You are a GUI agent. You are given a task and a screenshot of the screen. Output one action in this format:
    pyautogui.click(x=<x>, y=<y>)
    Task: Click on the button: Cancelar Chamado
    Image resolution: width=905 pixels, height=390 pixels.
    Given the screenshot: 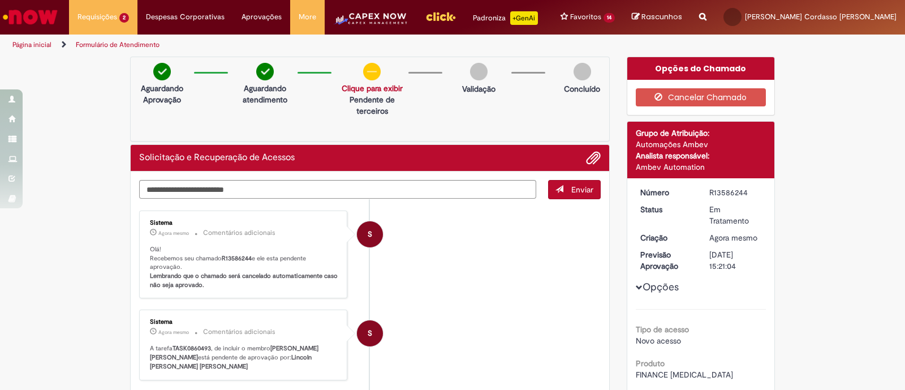 What is the action you would take?
    pyautogui.click(x=701, y=97)
    